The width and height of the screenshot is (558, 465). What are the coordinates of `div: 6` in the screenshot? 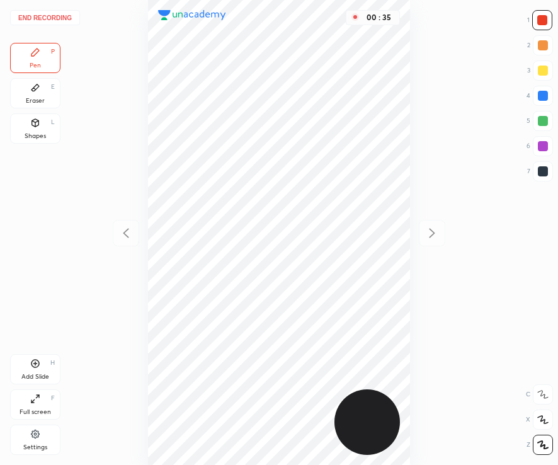 It's located at (540, 146).